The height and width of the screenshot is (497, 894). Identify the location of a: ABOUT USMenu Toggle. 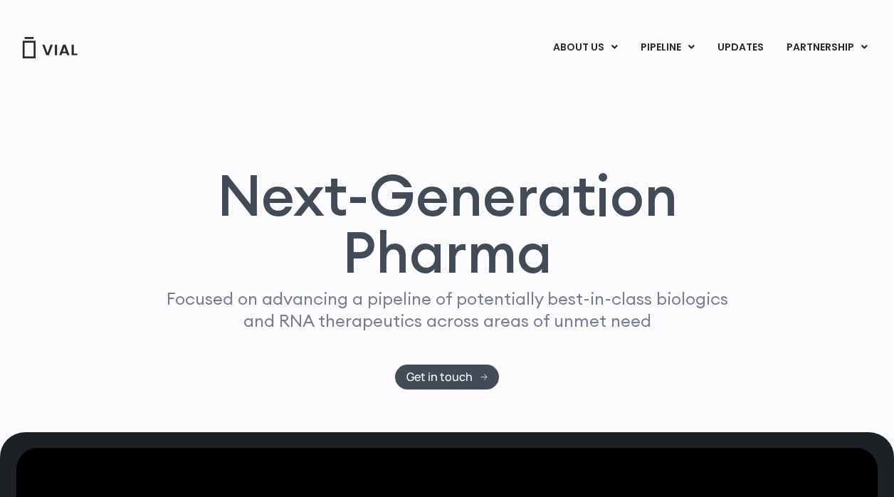
(585, 48).